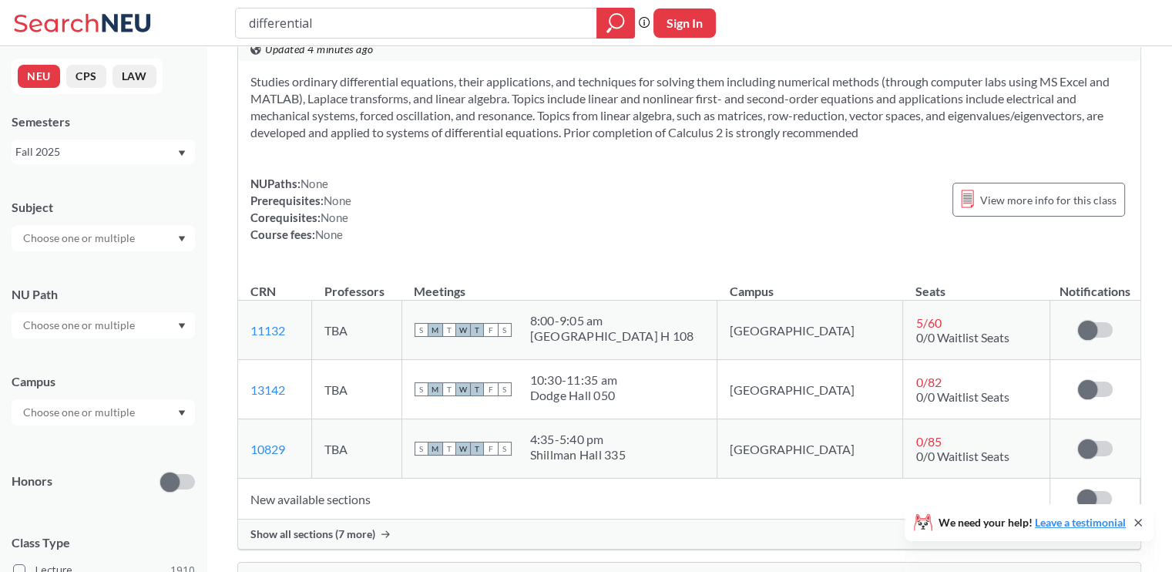  I want to click on input: Class, professor, course number, "phrase", so click(416, 23).